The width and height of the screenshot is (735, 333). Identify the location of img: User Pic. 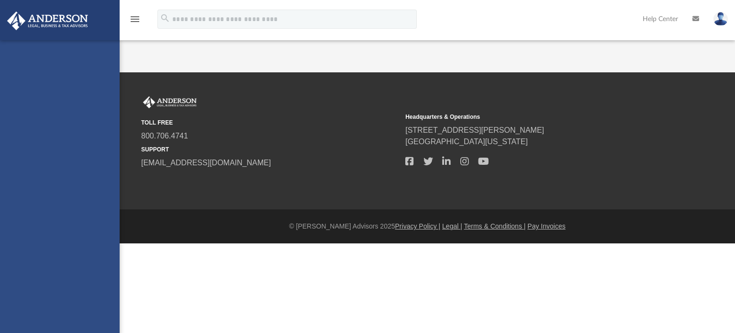
(721, 19).